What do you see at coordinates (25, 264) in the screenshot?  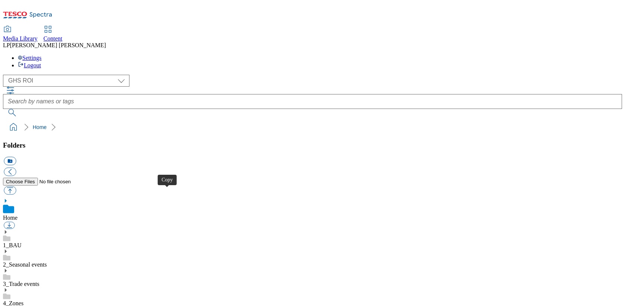 I see `a: 2_Seasonal events` at bounding box center [25, 264].